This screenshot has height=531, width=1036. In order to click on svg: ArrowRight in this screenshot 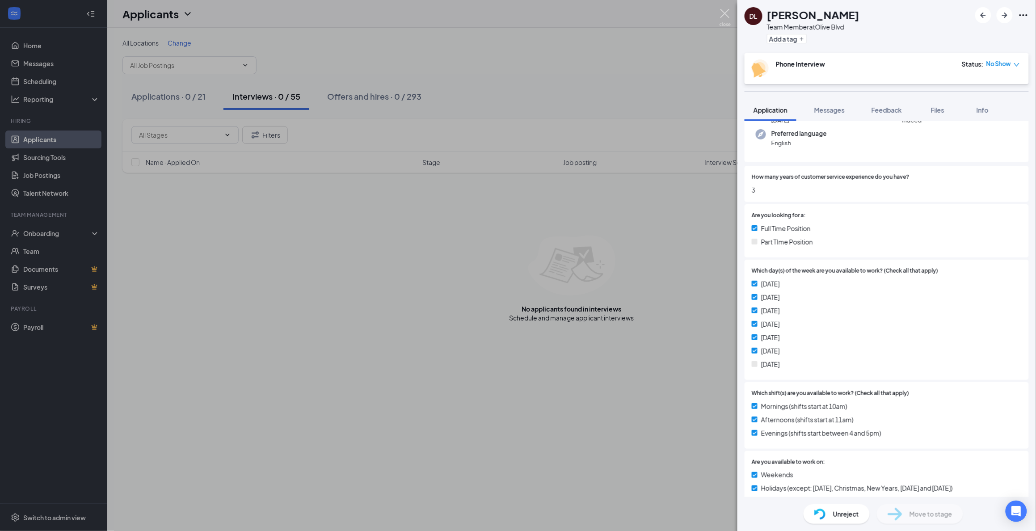, I will do `click(1005, 15)`.